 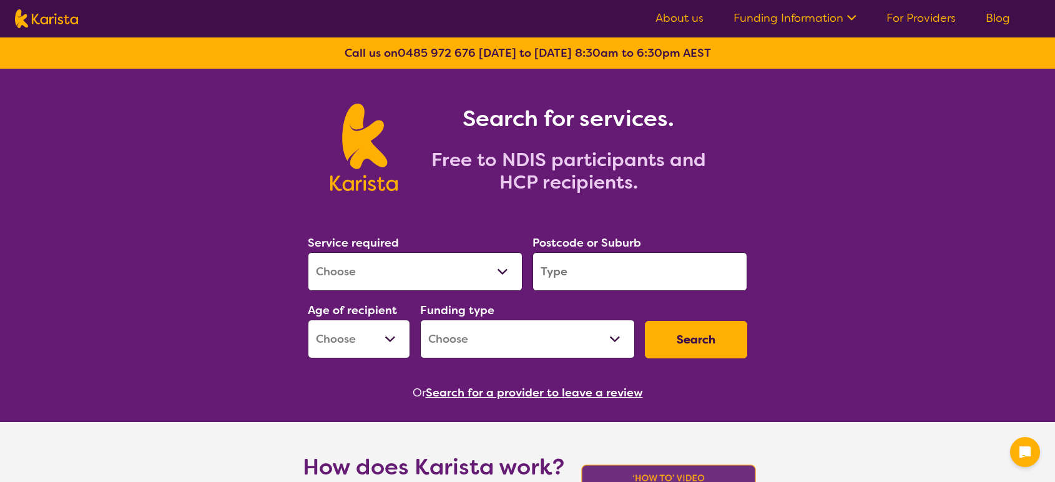 I want to click on label: Postcode or Suburb, so click(x=587, y=243).